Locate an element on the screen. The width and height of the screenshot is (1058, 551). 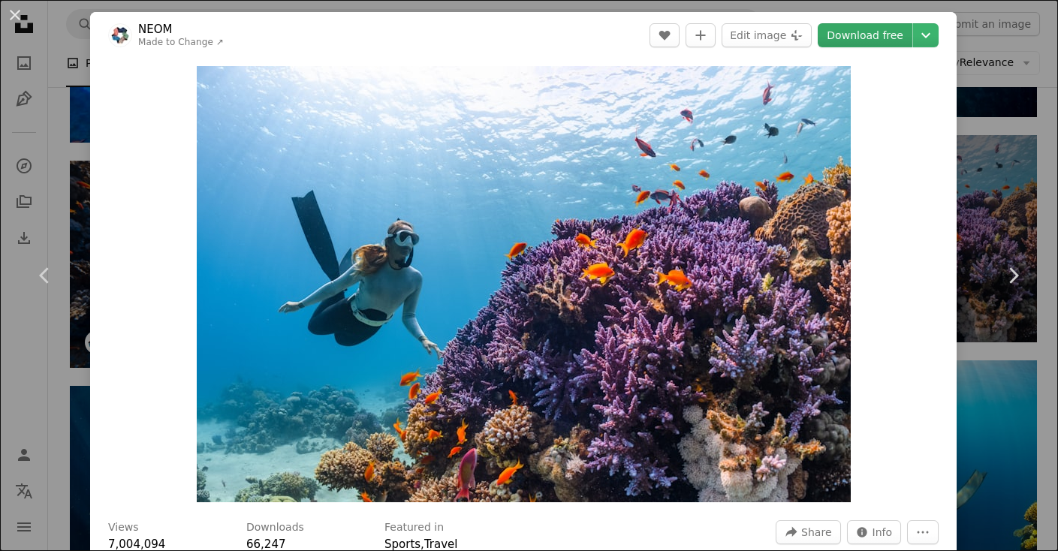
span: 7,004,094 is located at coordinates (137, 544).